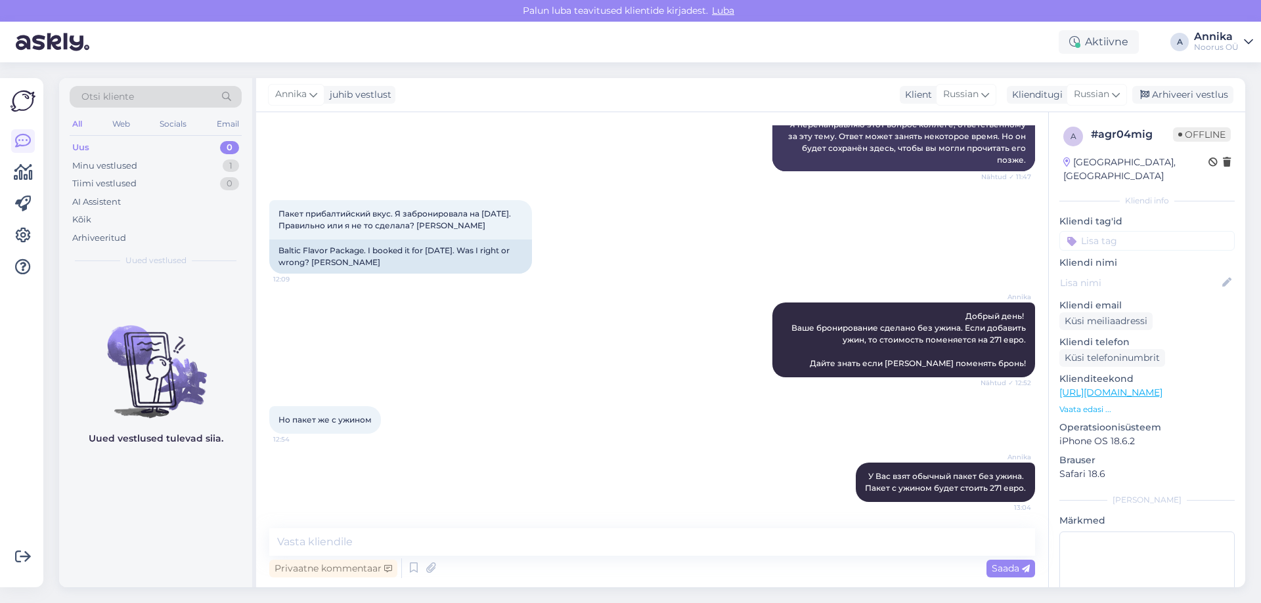  Describe the element at coordinates (156, 361) in the screenshot. I see `img: No chats` at that location.